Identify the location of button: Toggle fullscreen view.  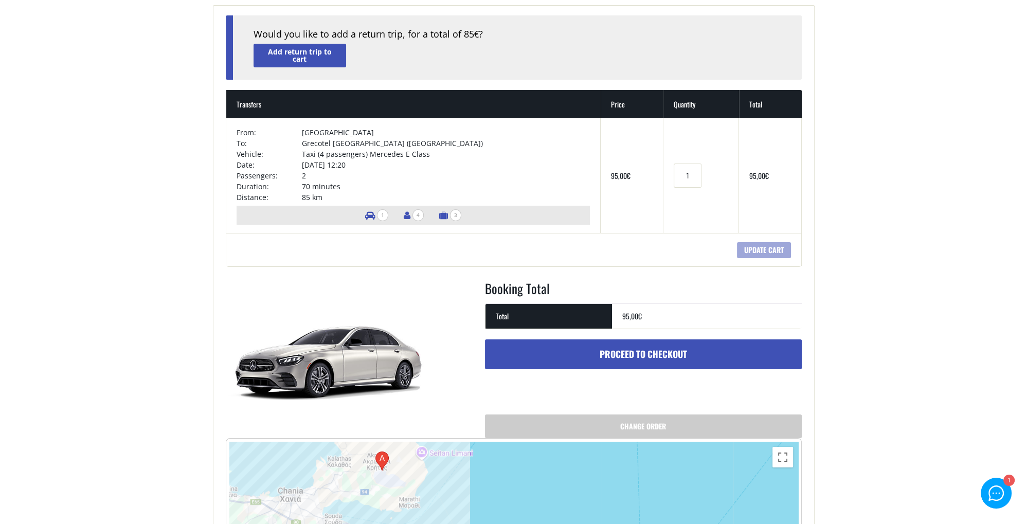
(783, 457).